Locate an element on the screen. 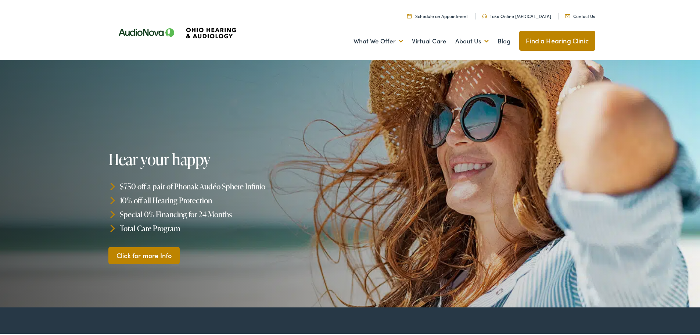 The image size is (700, 335). a: Find a Hearing Clinic is located at coordinates (557, 39).